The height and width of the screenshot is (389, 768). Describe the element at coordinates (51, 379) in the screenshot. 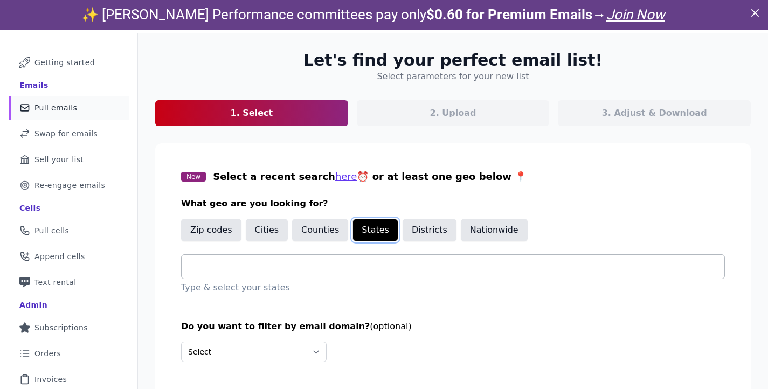

I see `span: Invoices` at that location.